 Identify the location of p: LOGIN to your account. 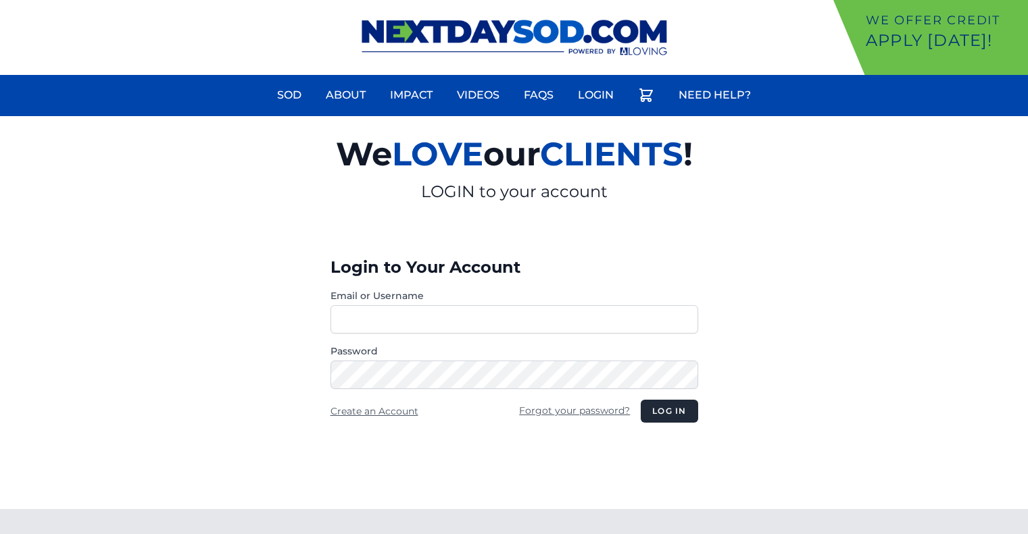
(514, 192).